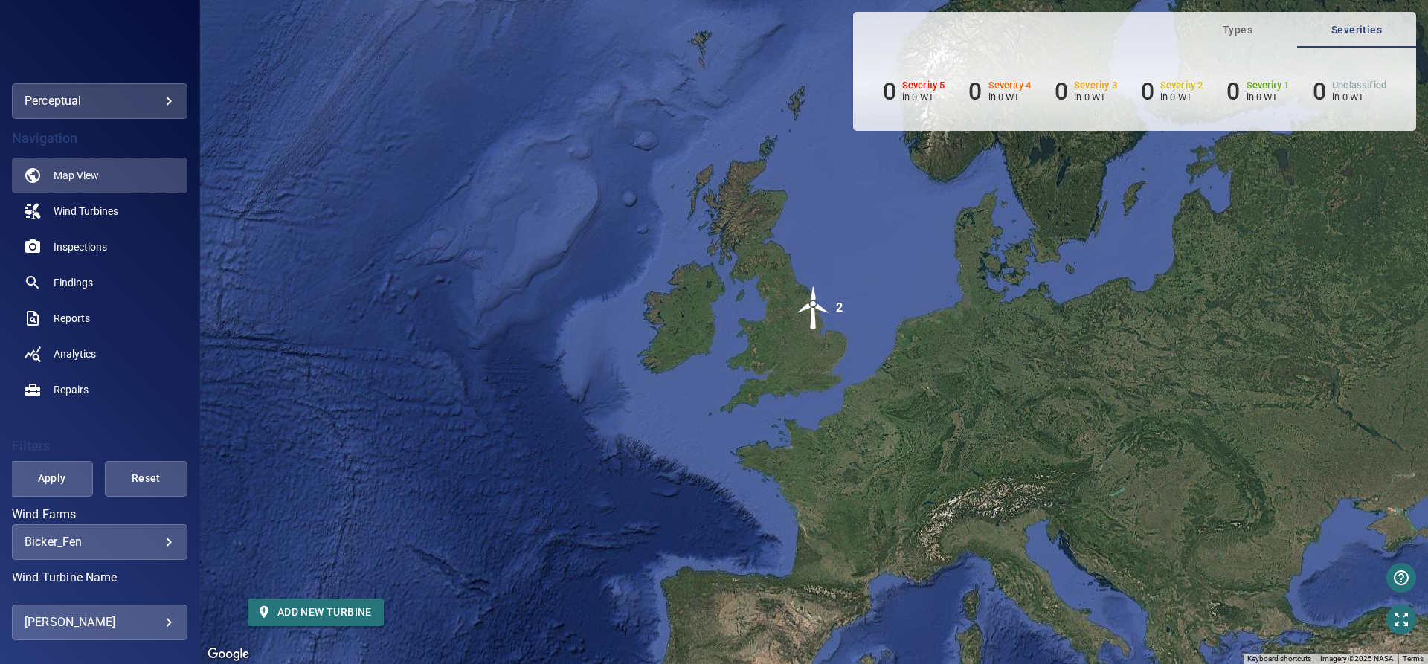 This screenshot has height=664, width=1428. What do you see at coordinates (100, 578) in the screenshot?
I see `label: Wind Turbine Name` at bounding box center [100, 578].